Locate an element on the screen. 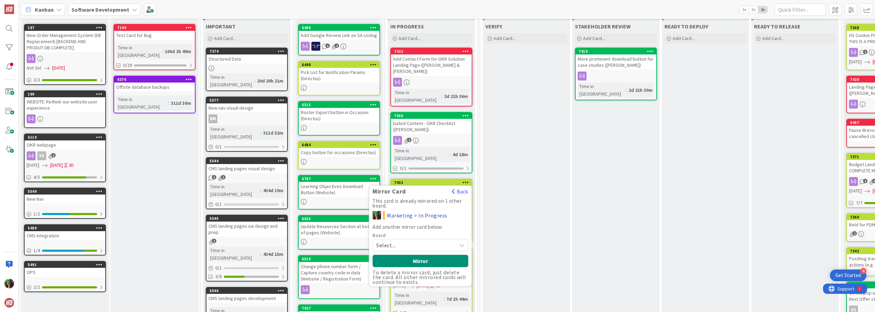 Image resolution: width=875 pixels, height=312 pixels. div: 3D is located at coordinates (71, 165).